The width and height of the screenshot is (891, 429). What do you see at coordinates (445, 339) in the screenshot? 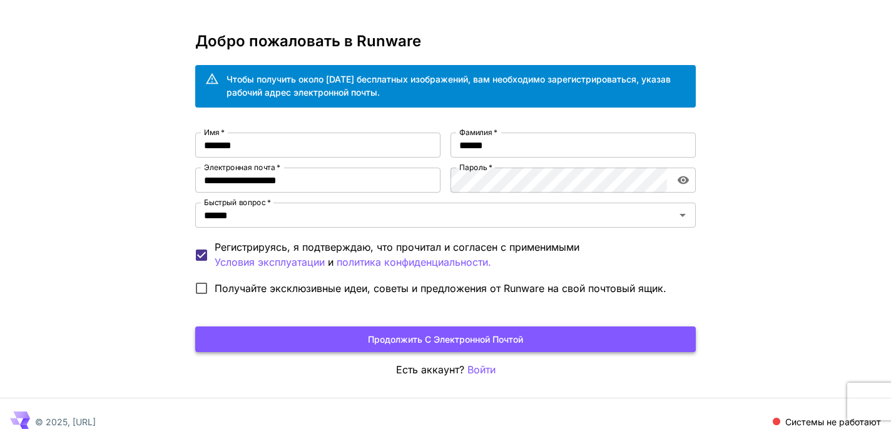
I see `font: Продолжить с электронной почтой` at bounding box center [445, 339].